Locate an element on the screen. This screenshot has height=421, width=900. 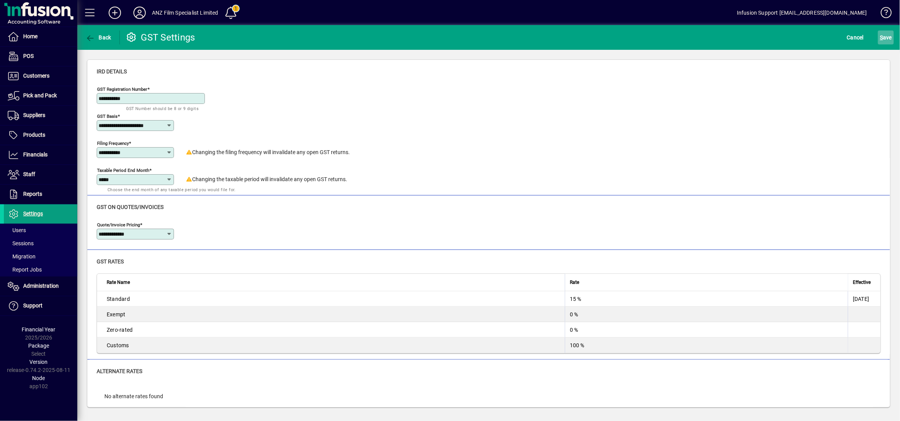
mat-label: GST Basis is located at coordinates (107, 116).